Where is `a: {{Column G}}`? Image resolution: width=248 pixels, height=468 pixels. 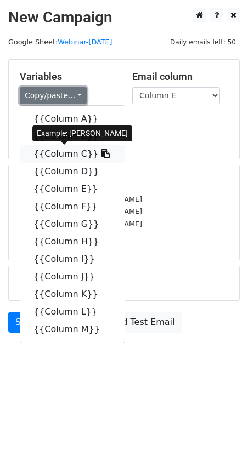
a: {{Column G}} is located at coordinates (72, 224).